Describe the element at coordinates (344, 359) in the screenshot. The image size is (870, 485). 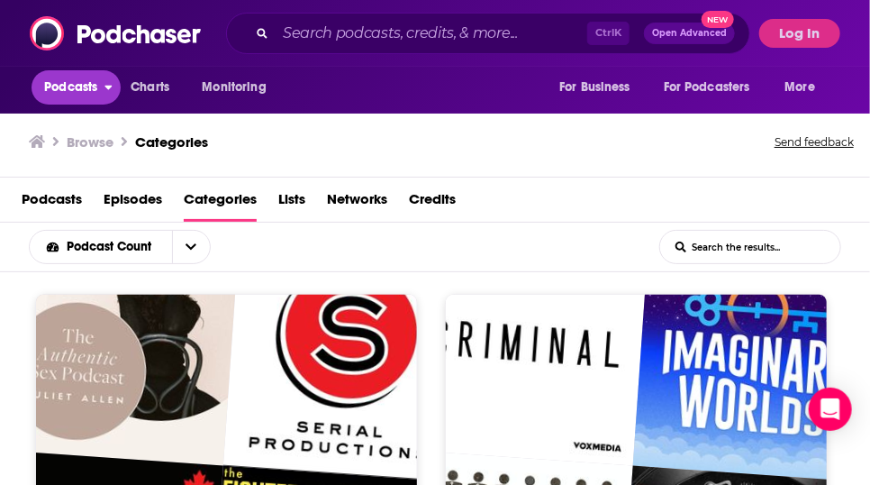
I see `img: Serial` at that location.